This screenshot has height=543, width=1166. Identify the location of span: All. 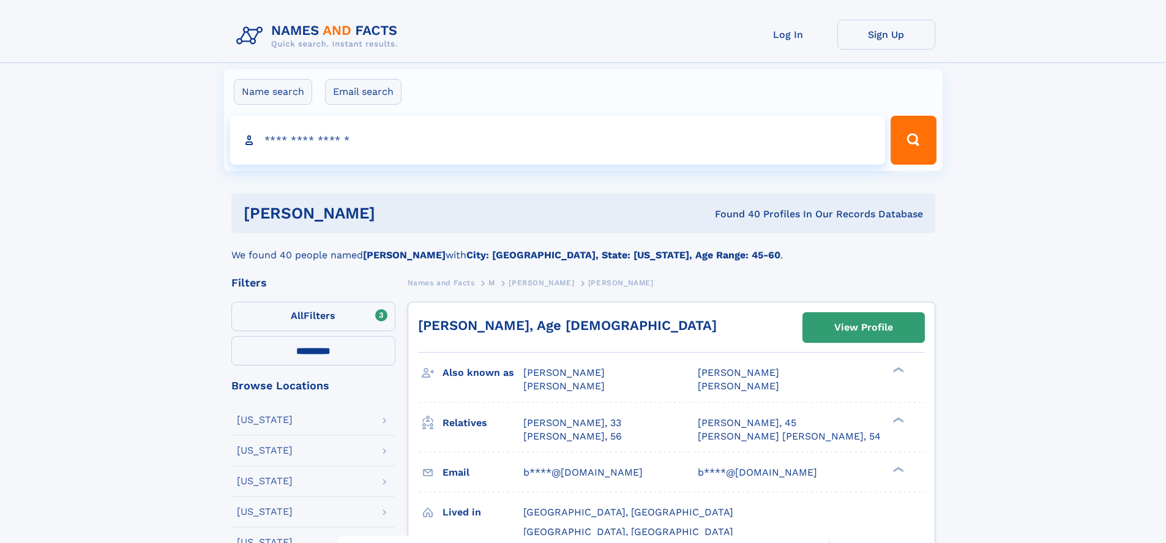
(297, 315).